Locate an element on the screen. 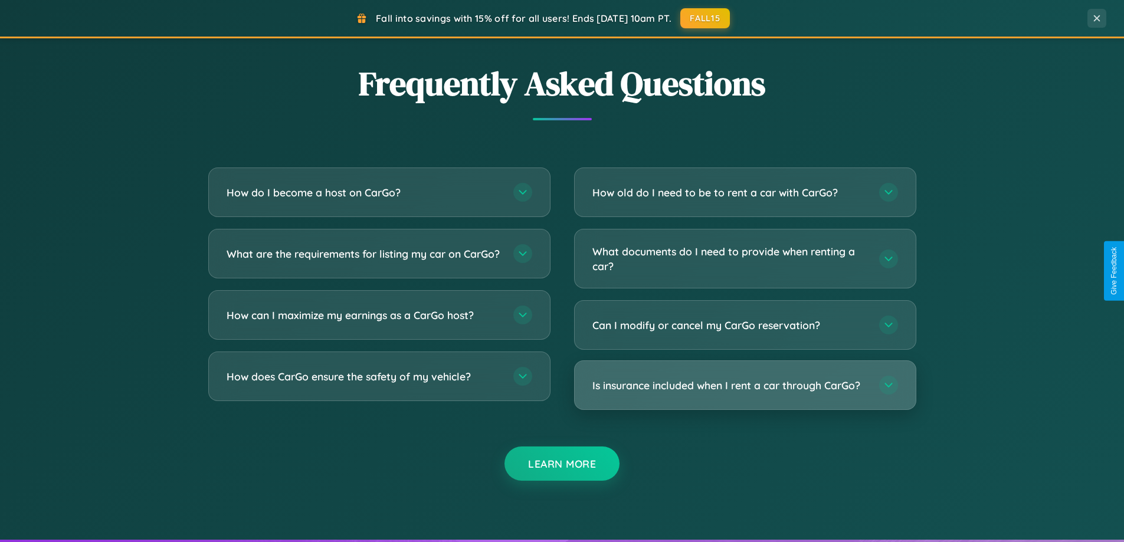 The width and height of the screenshot is (1124, 542). h3: How do I become a host on CarGo? is located at coordinates (364, 192).